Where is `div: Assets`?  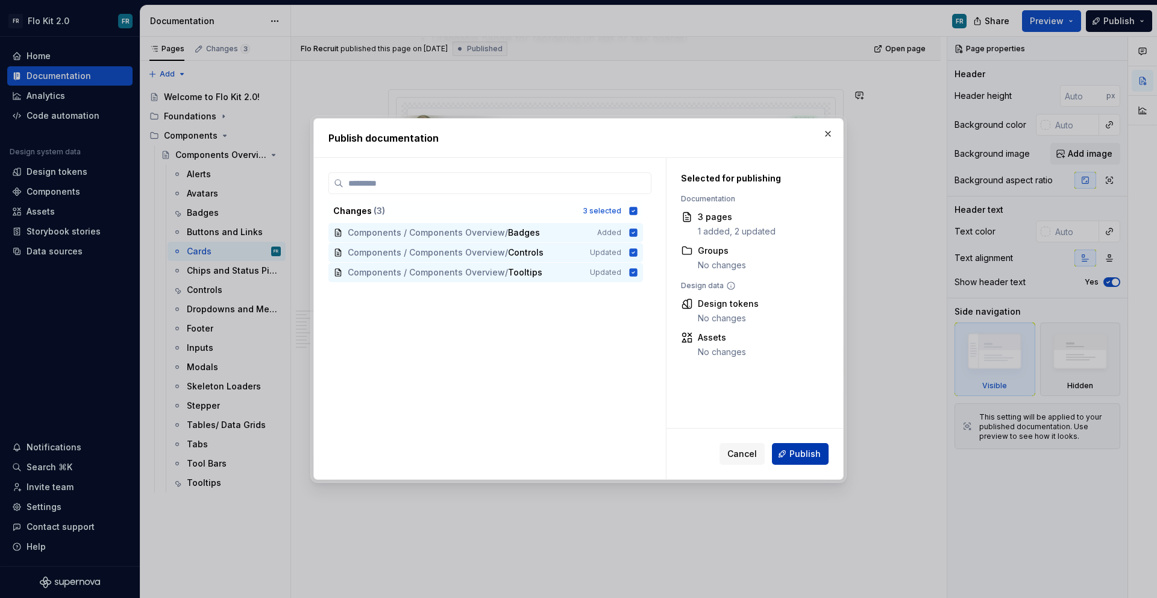
div: Assets is located at coordinates (722, 337).